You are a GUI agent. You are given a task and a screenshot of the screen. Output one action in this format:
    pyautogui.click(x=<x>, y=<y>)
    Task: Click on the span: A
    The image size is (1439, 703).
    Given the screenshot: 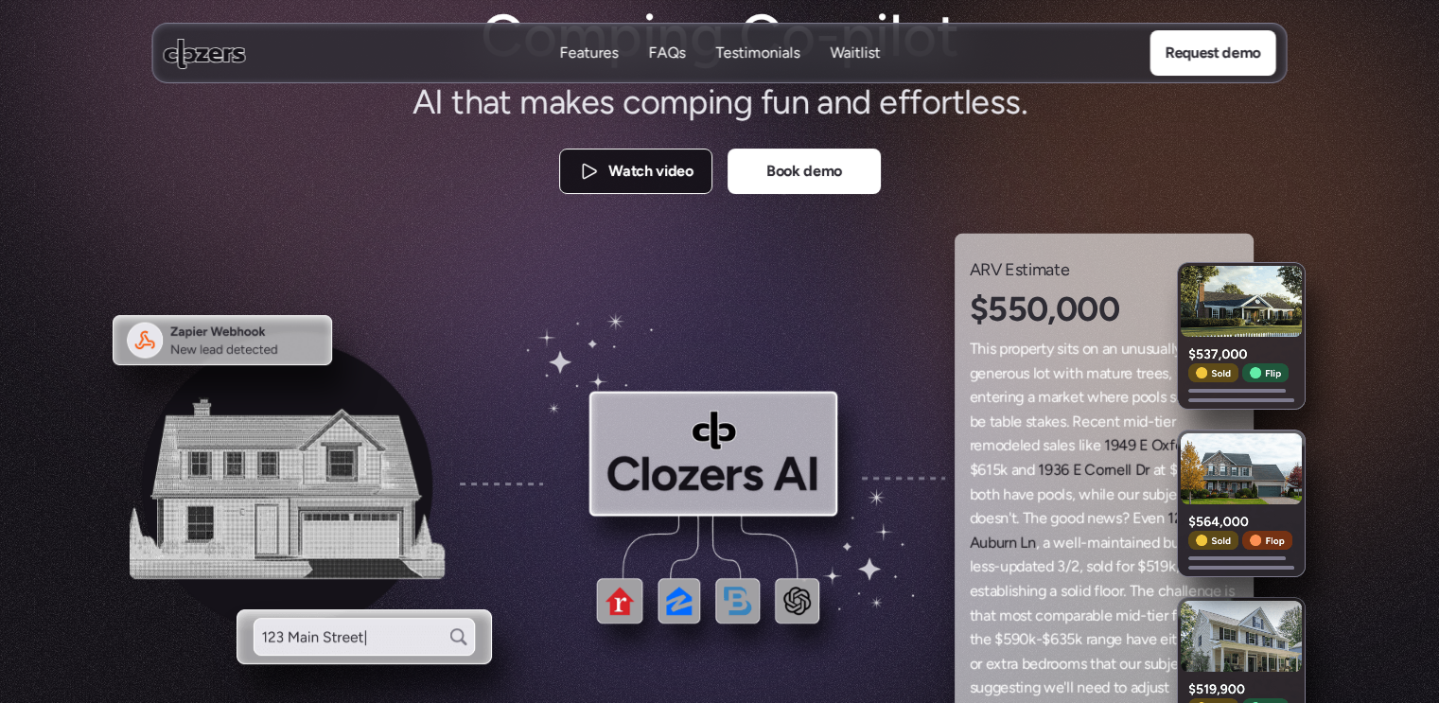 What is the action you would take?
    pyautogui.click(x=423, y=102)
    